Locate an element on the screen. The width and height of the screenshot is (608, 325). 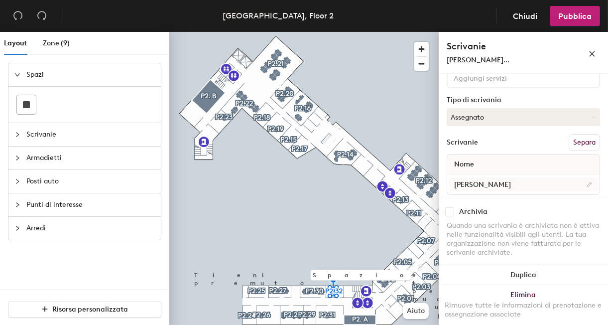
button: Aiuto is located at coordinates (416, 311).